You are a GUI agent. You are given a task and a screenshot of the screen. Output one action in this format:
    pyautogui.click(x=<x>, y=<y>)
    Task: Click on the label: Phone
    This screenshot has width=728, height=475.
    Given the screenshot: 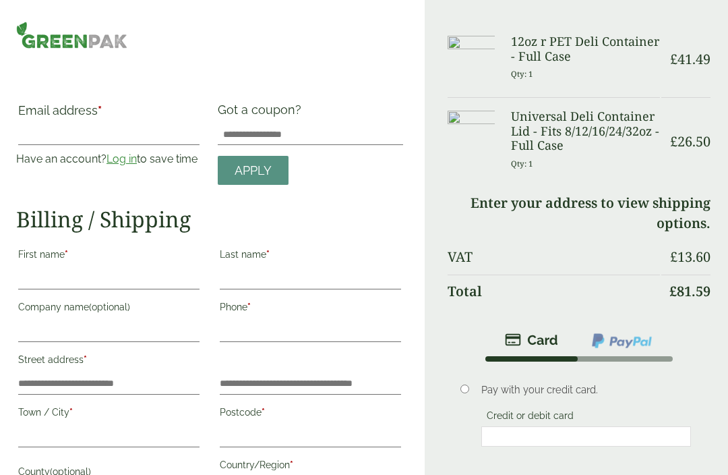 What is the action you would take?
    pyautogui.click(x=310, y=309)
    